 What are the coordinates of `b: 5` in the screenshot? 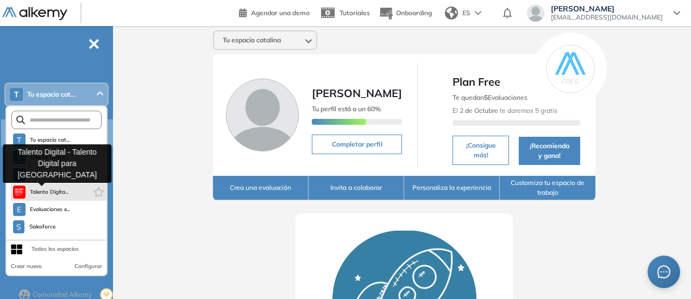 It's located at (485, 97).